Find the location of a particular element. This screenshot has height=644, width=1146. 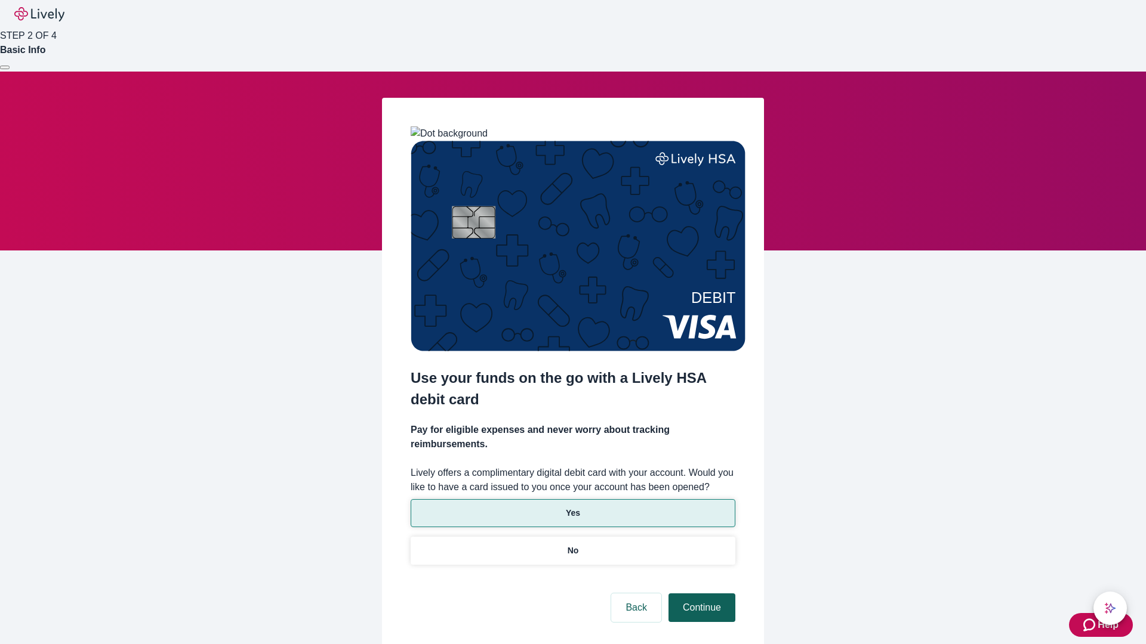

svg: Lively AI Assistant is located at coordinates (1110, 609).